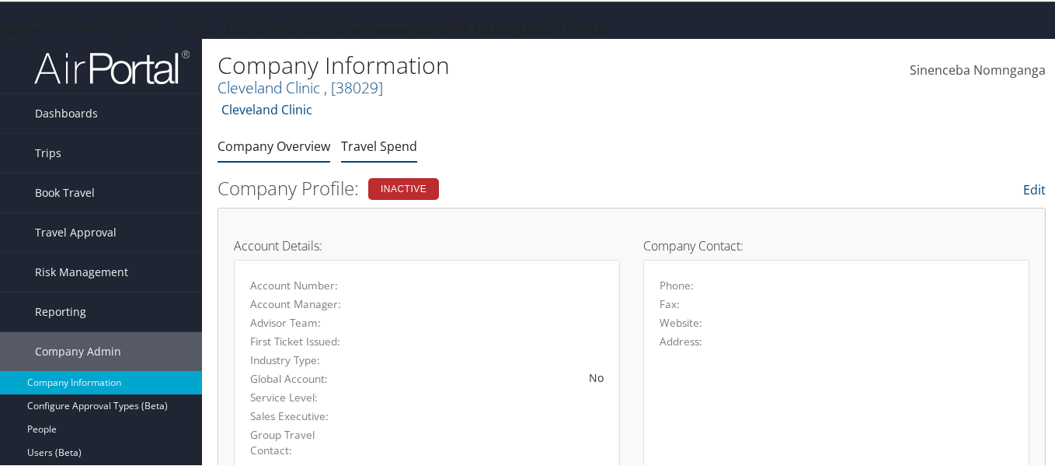 Image resolution: width=1055 pixels, height=466 pixels. I want to click on label: Global Account:, so click(302, 377).